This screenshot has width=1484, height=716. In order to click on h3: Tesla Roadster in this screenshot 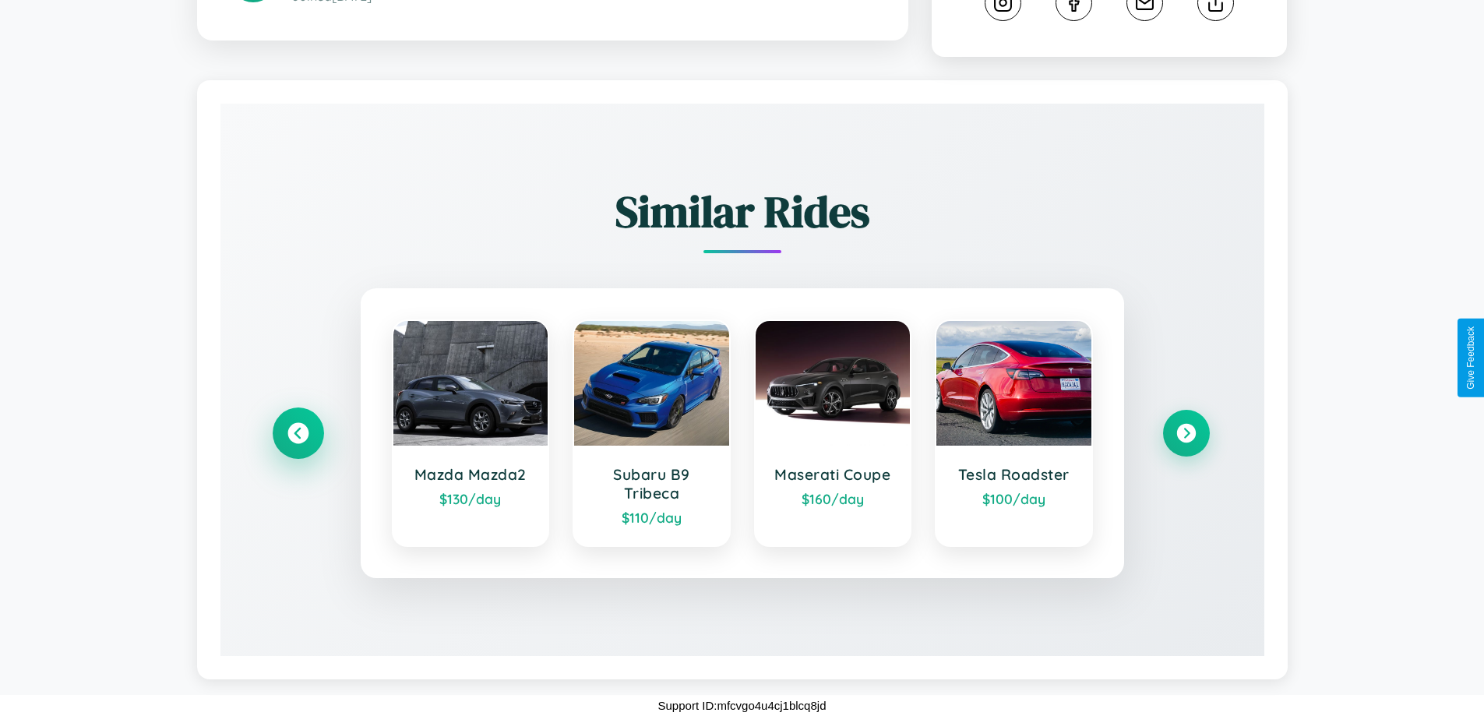, I will do `click(1014, 475)`.